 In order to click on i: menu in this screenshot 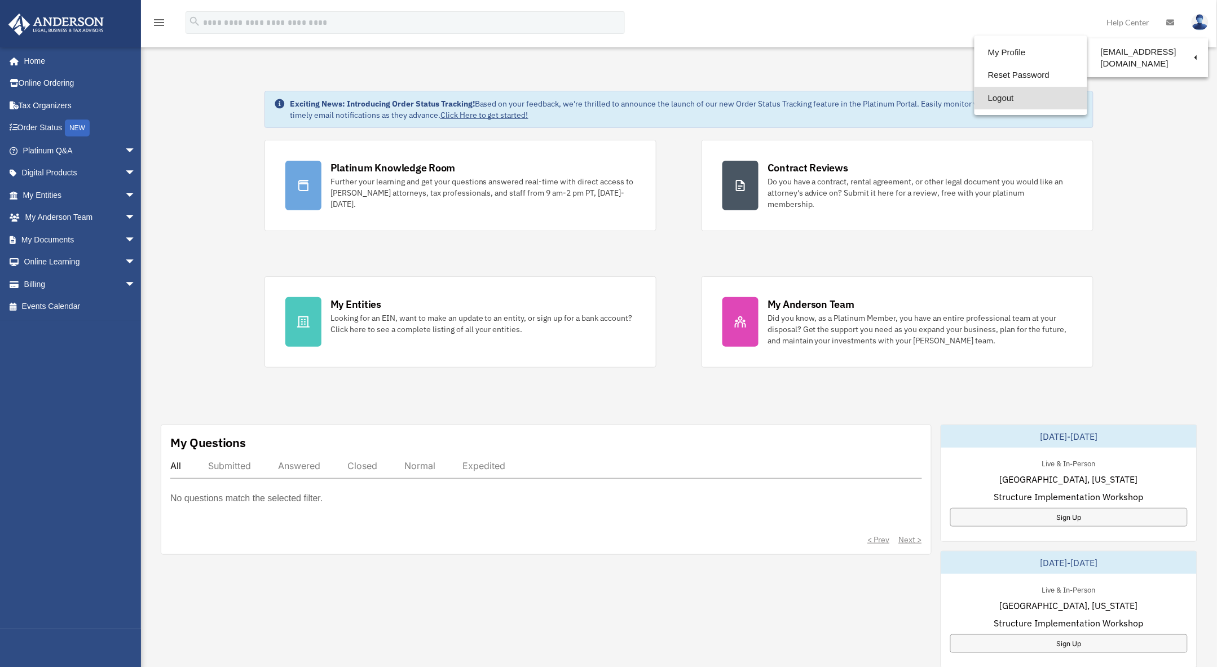, I will do `click(159, 23)`.